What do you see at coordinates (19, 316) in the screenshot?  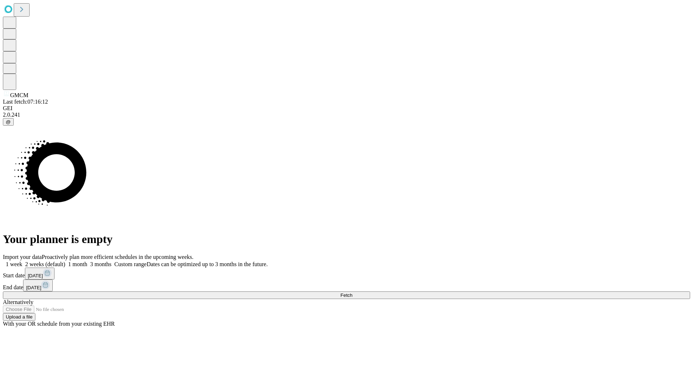 I see `button: Upload a file` at bounding box center [19, 316].